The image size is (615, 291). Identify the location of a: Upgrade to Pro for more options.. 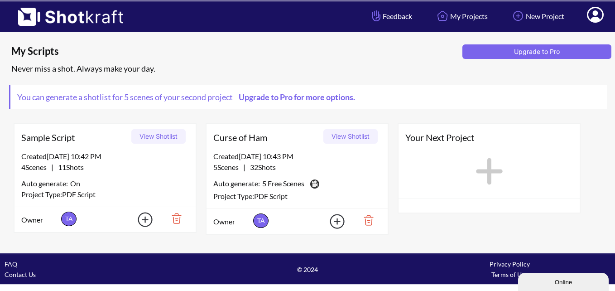
(296, 97).